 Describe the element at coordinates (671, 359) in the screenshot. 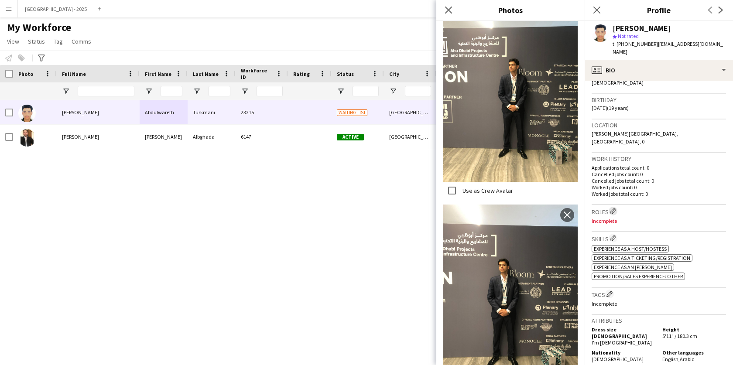

I see `span: English ,` at that location.